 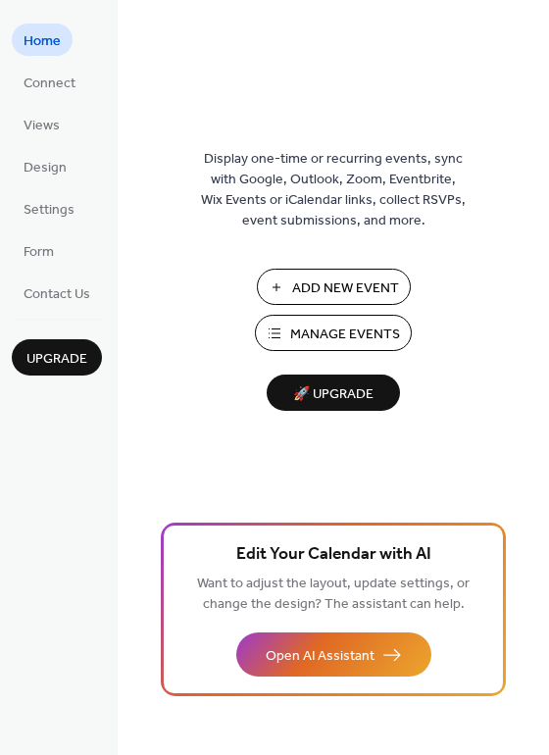 What do you see at coordinates (57, 357) in the screenshot?
I see `button: Upgrade` at bounding box center [57, 357].